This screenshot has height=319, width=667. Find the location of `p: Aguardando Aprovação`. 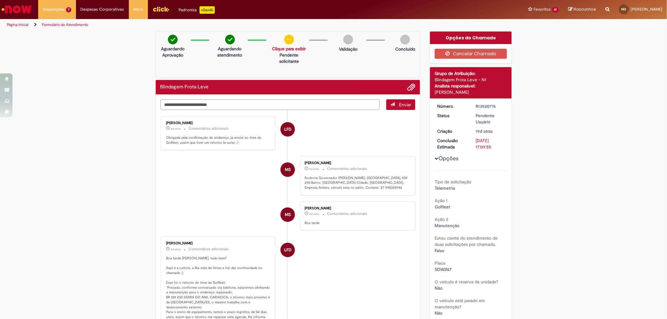

p: Aguardando Aprovação is located at coordinates (173, 52).